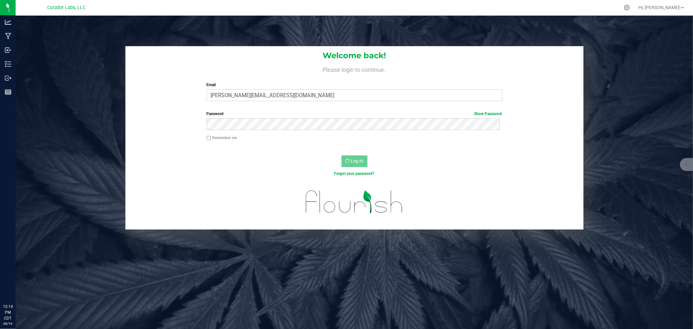 The width and height of the screenshot is (693, 329). What do you see at coordinates (354, 56) in the screenshot?
I see `h1: Welcome back!` at bounding box center [354, 56].